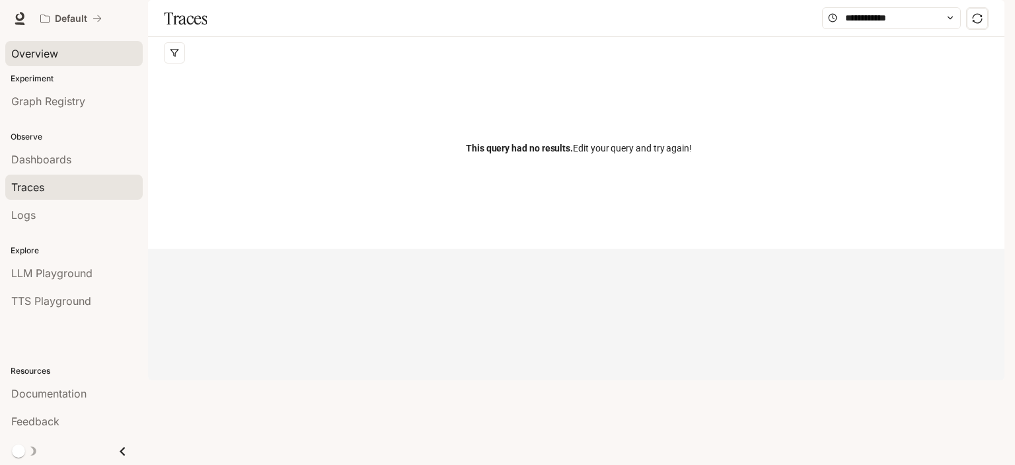 The width and height of the screenshot is (1015, 465). Describe the element at coordinates (977, 19) in the screenshot. I see `span: sync` at that location.